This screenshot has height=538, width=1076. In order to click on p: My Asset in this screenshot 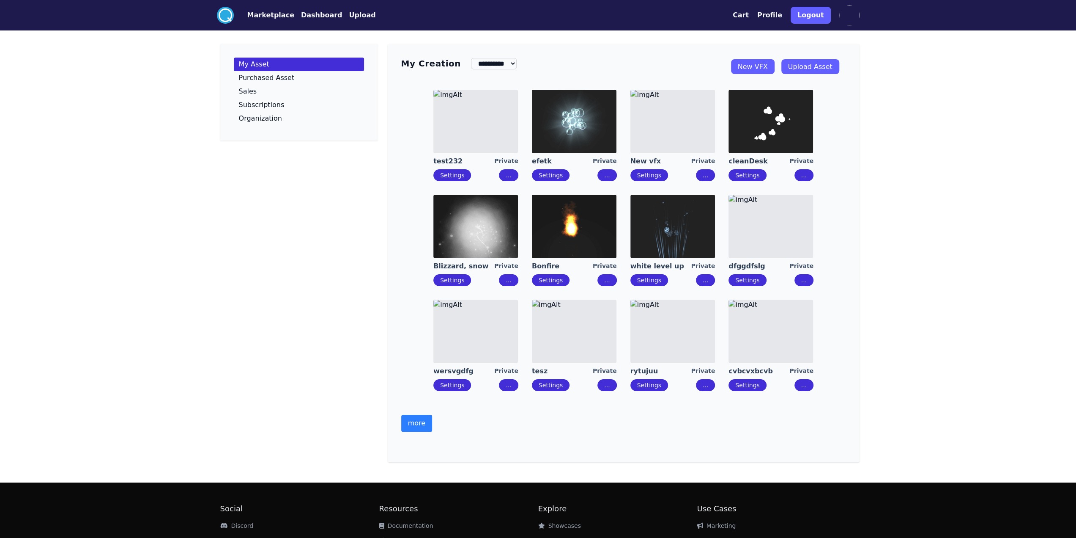, I will do `click(254, 64)`.